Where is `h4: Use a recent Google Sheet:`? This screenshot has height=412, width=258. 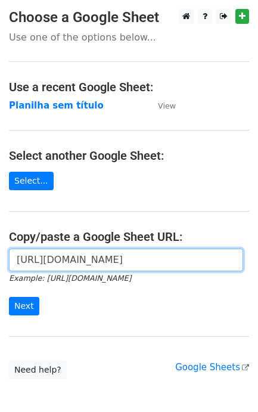
h4: Use a recent Google Sheet: is located at coordinates (129, 87).